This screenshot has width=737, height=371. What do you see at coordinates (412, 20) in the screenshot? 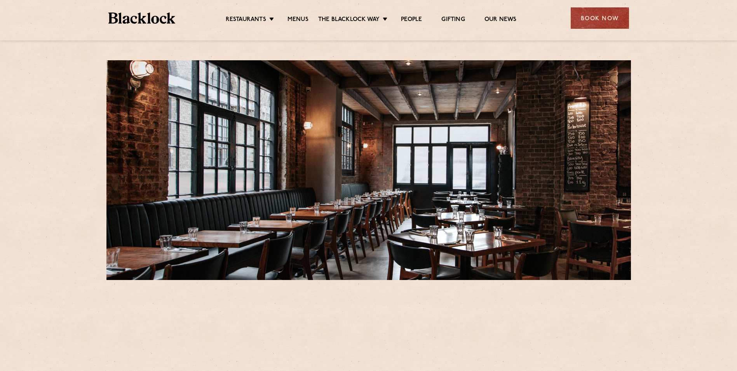
I see `a: People` at bounding box center [412, 20].